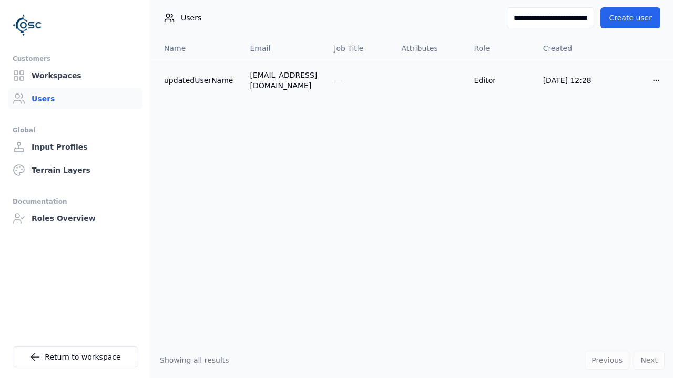  I want to click on a: Users, so click(75, 99).